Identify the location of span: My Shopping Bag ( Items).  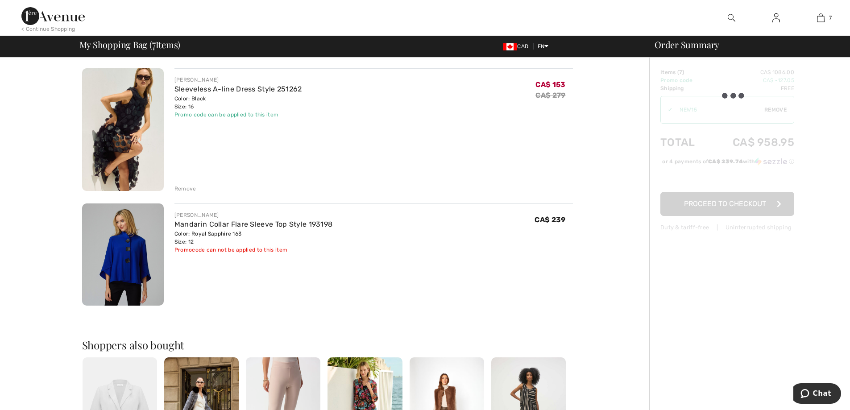
(130, 45).